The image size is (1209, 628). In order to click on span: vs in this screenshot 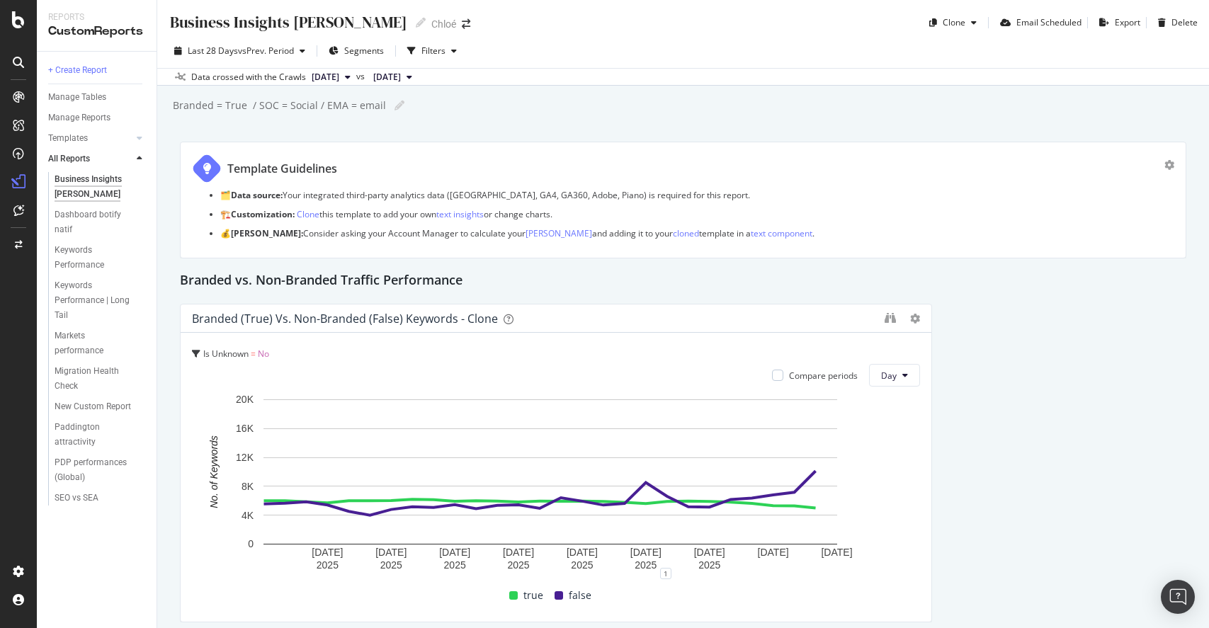, I will do `click(362, 77)`.